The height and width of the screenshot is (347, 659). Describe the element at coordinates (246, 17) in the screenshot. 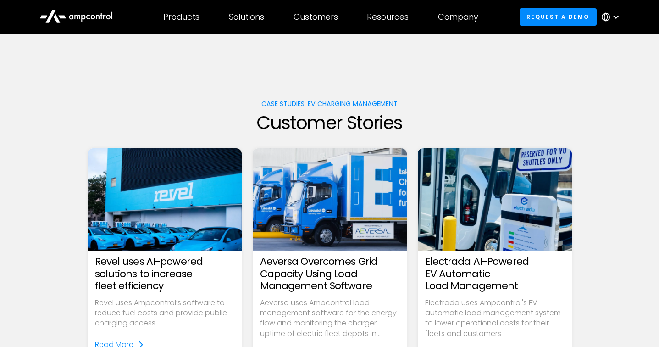

I see `div: Solutions` at that location.